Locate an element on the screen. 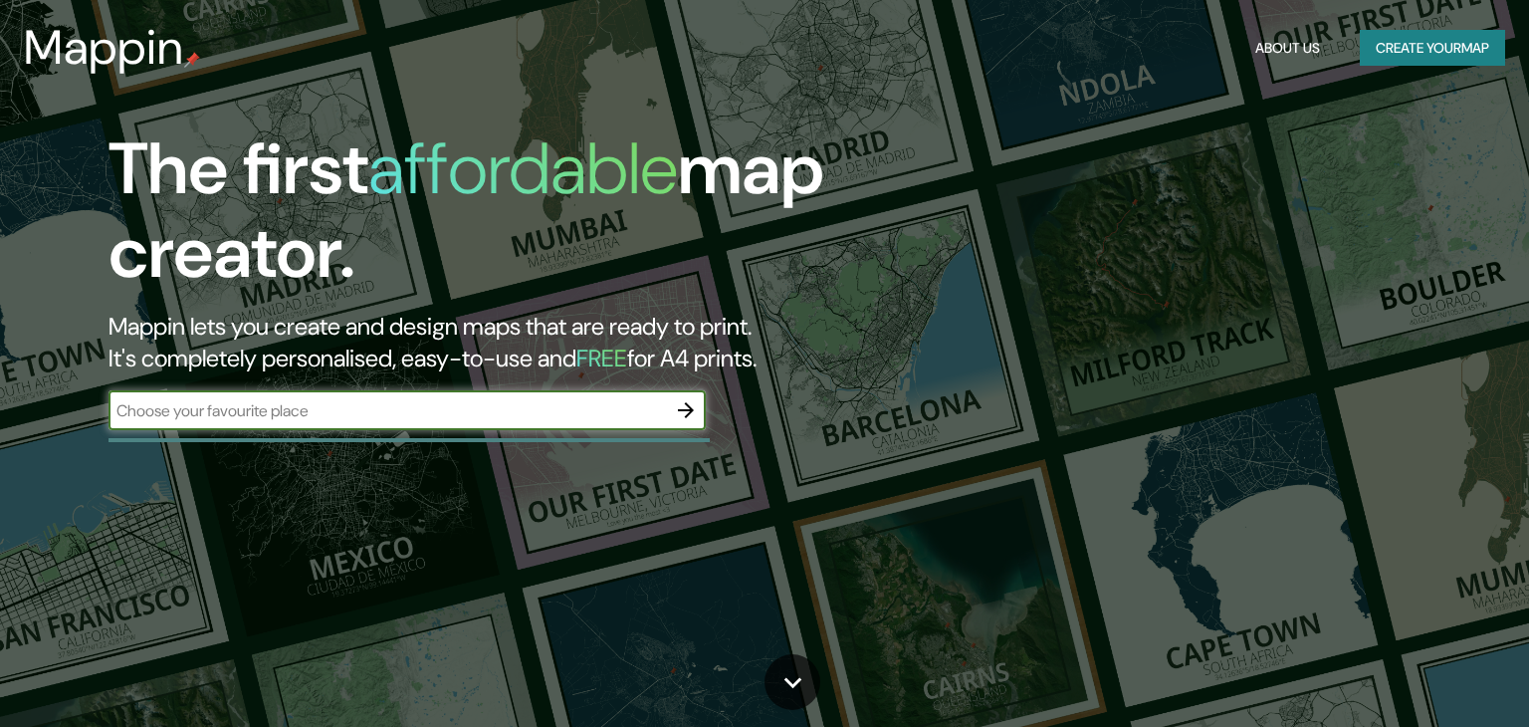 Image resolution: width=1529 pixels, height=727 pixels. h3: Mappin is located at coordinates (104, 48).